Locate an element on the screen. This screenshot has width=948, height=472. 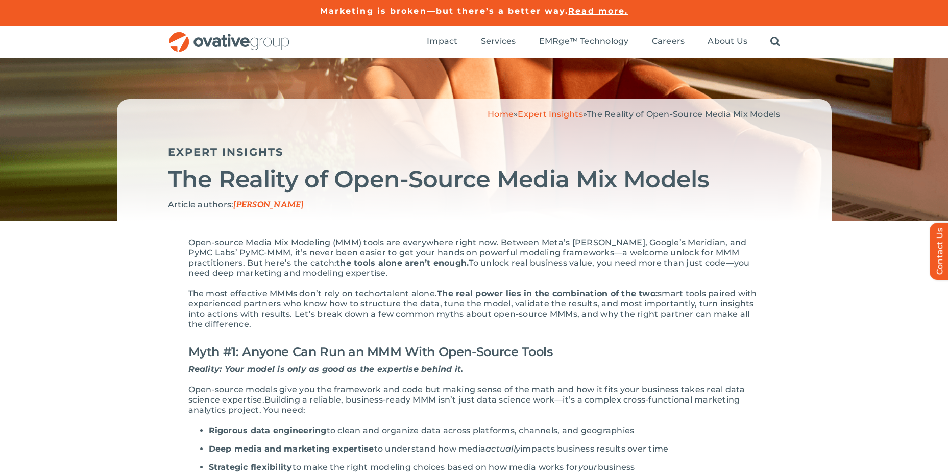
span: business is located at coordinates (616, 466).